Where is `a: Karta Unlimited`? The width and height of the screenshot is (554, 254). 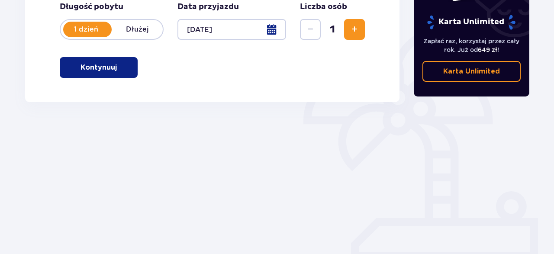
a: Karta Unlimited is located at coordinates (472, 71).